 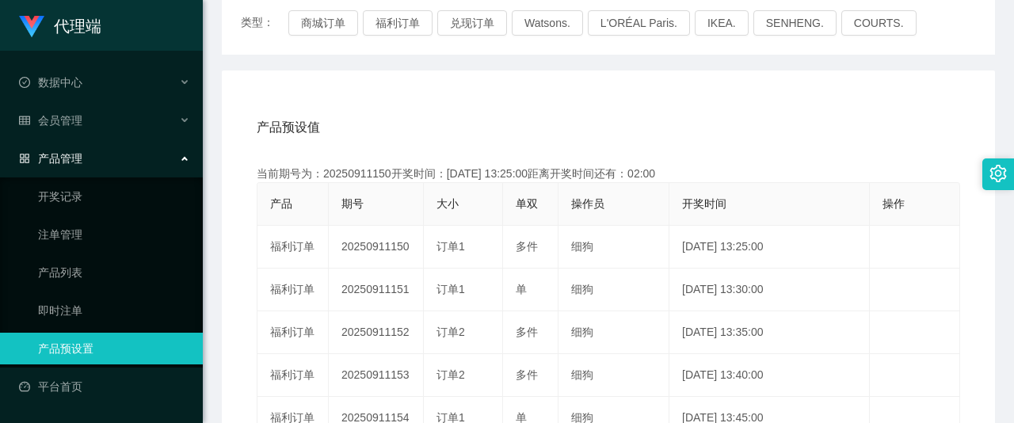 I want to click on a: 注单管理, so click(x=114, y=235).